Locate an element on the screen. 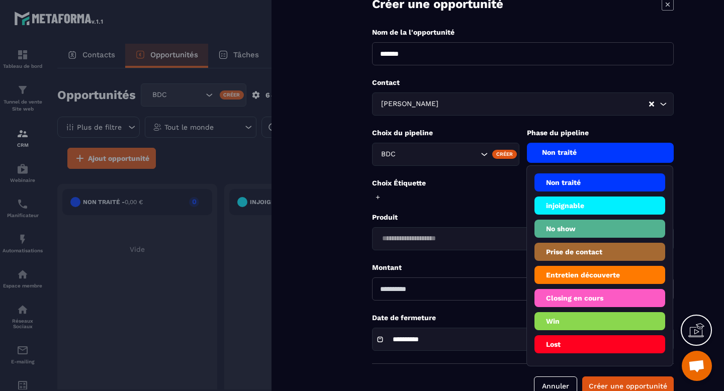 The height and width of the screenshot is (391, 724). span: BDC is located at coordinates (396, 154).